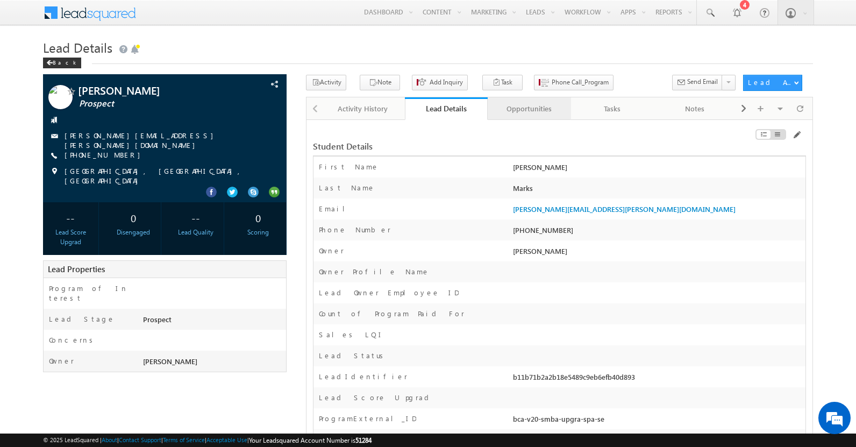 The height and width of the screenshot is (447, 856). What do you see at coordinates (446, 82) in the screenshot?
I see `span: Add Inquiry` at bounding box center [446, 82].